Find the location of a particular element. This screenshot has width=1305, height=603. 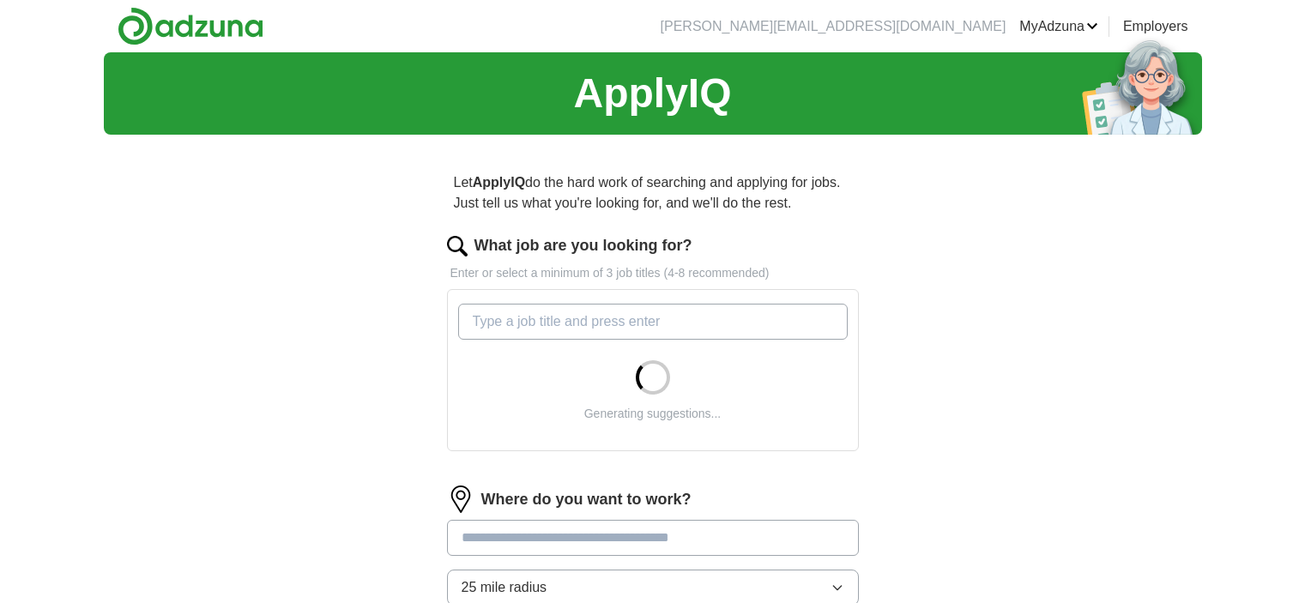

span: 25 mile radius is located at coordinates (504, 588).